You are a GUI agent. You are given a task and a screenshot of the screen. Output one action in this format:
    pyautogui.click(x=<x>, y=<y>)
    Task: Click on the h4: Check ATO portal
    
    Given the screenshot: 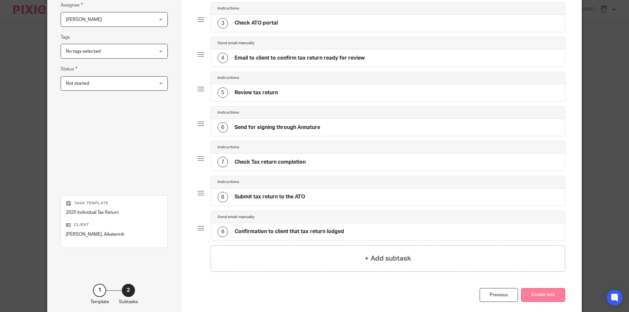 What is the action you would take?
    pyautogui.click(x=256, y=23)
    